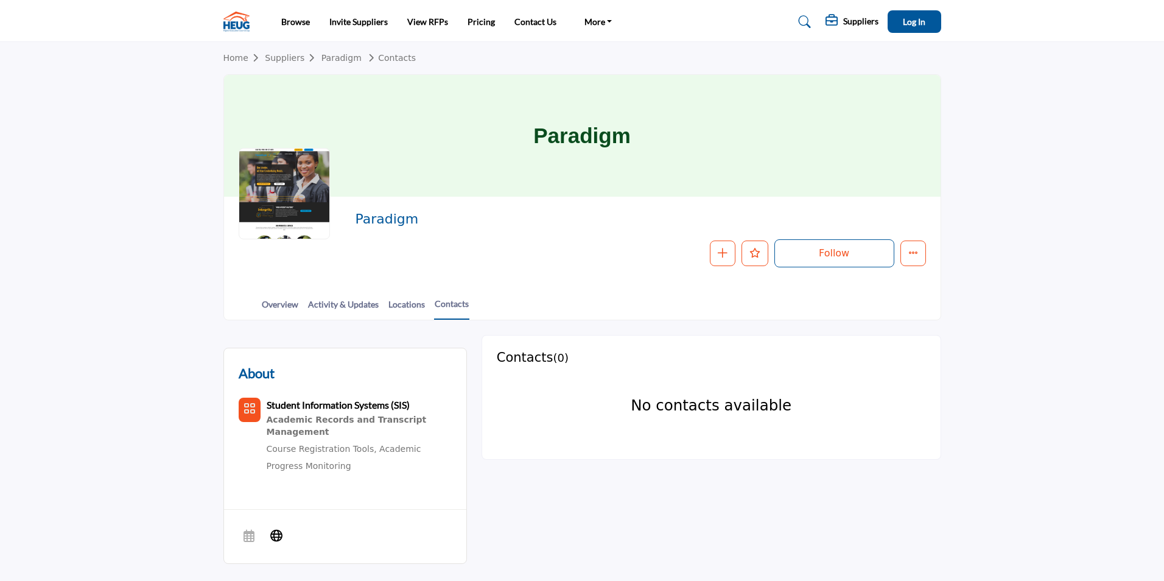  I want to click on h3: Contacts, so click(533, 357).